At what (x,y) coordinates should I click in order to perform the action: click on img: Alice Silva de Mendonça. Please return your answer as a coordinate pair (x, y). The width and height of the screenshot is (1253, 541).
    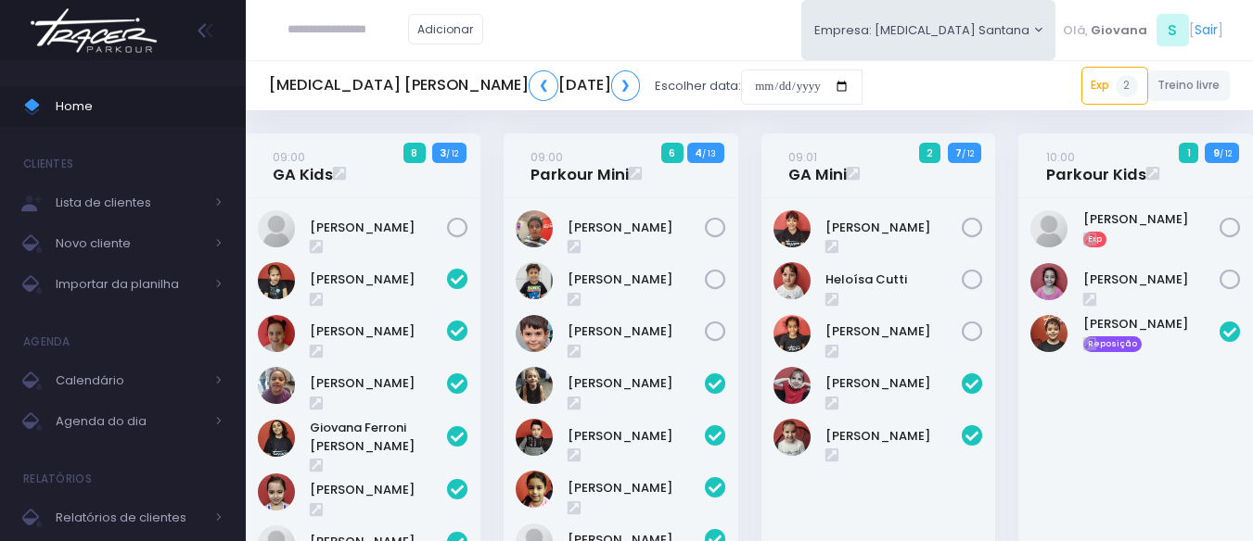
    Looking at the image, I should click on (276, 281).